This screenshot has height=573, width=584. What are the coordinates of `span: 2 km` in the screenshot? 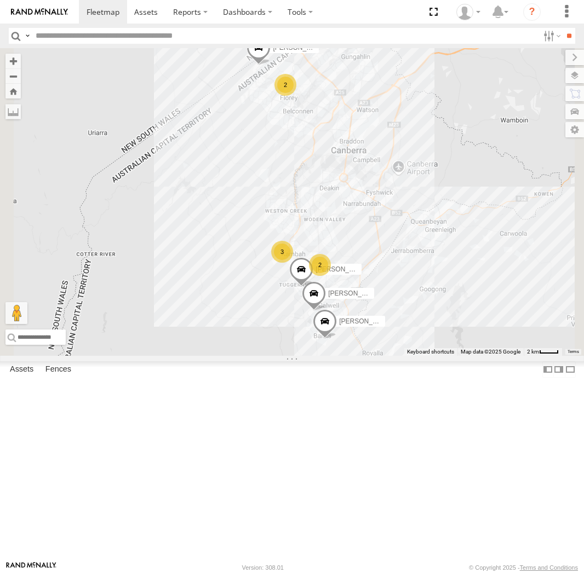 It's located at (533, 352).